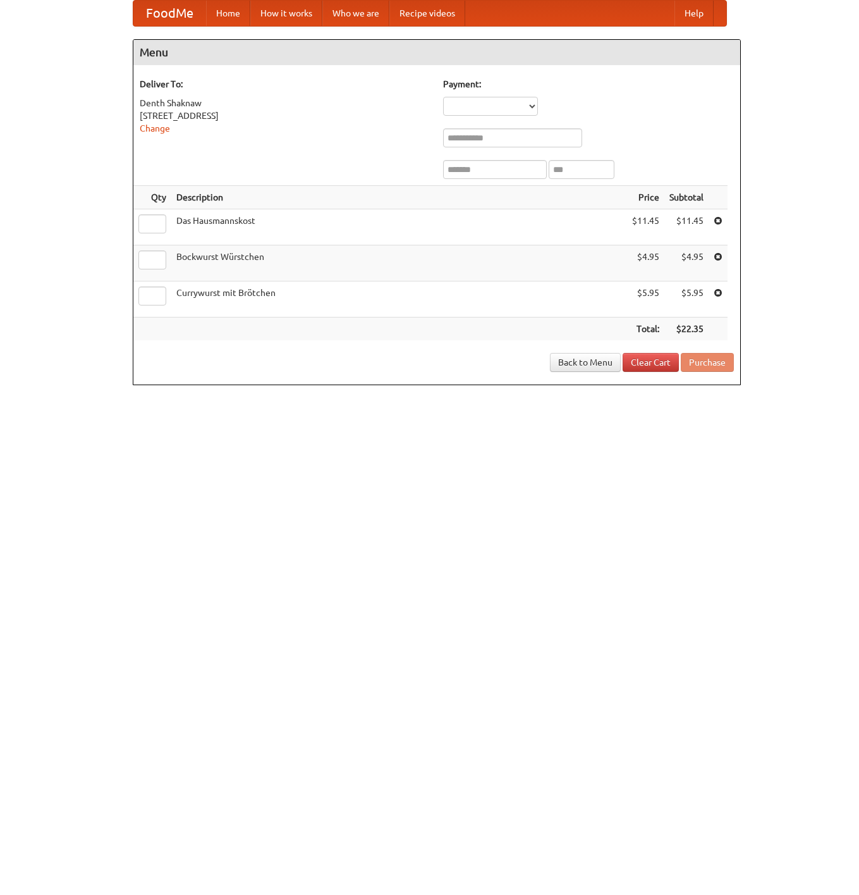  I want to click on a: Clear Cart, so click(650, 362).